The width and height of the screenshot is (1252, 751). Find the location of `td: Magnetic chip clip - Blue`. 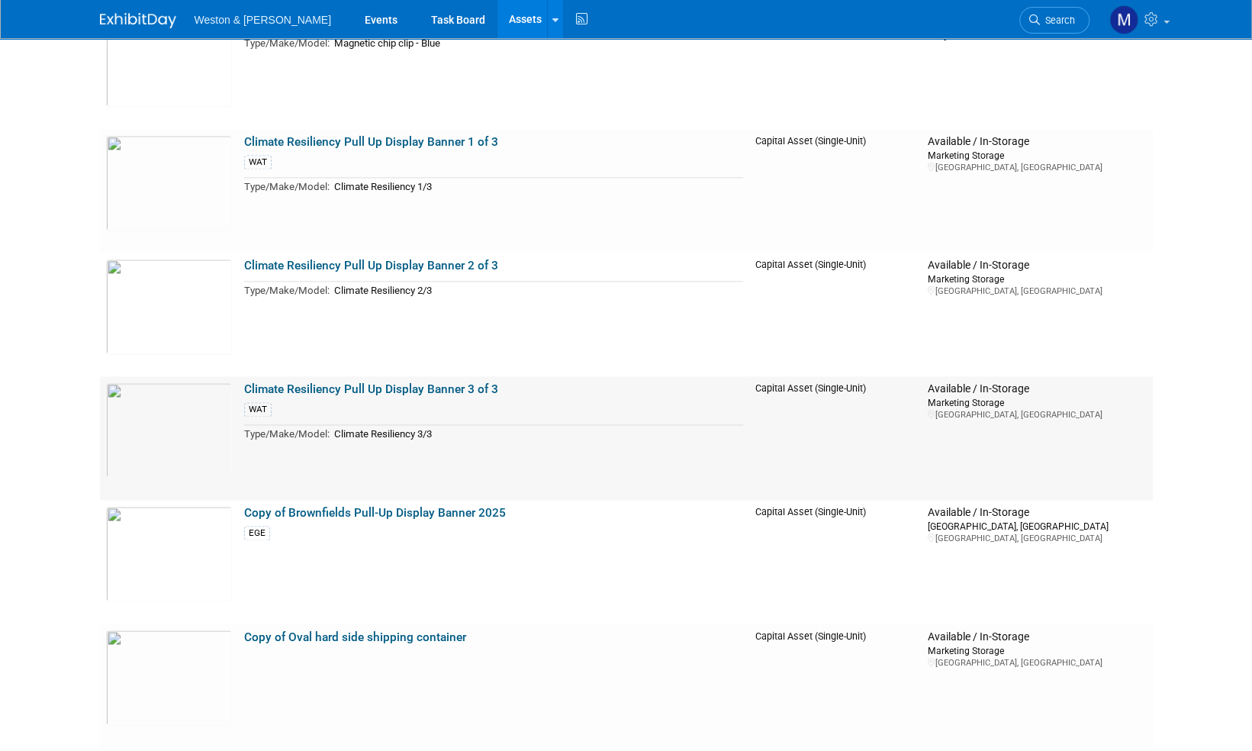

td: Magnetic chip clip - Blue is located at coordinates (536, 43).